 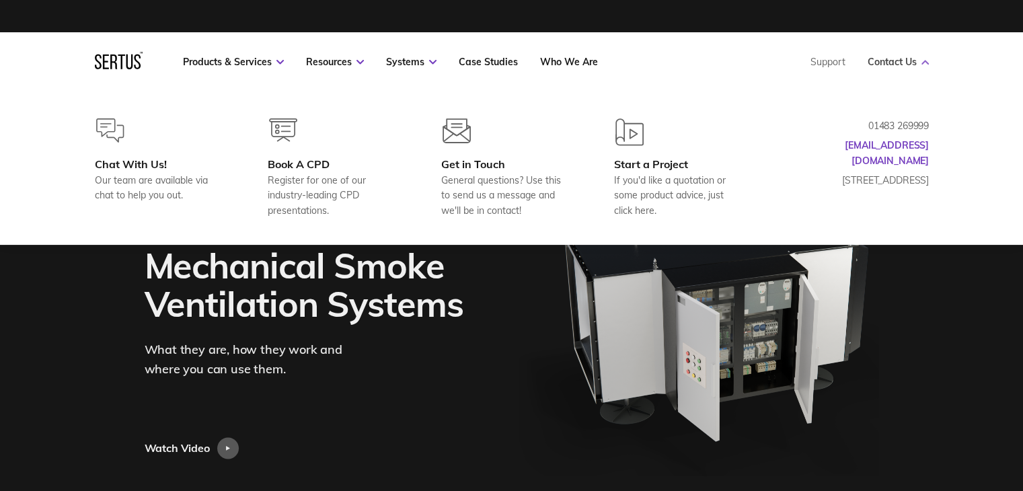 I want to click on h1: Mechanical Smoke Ventilation Systems, so click(x=310, y=284).